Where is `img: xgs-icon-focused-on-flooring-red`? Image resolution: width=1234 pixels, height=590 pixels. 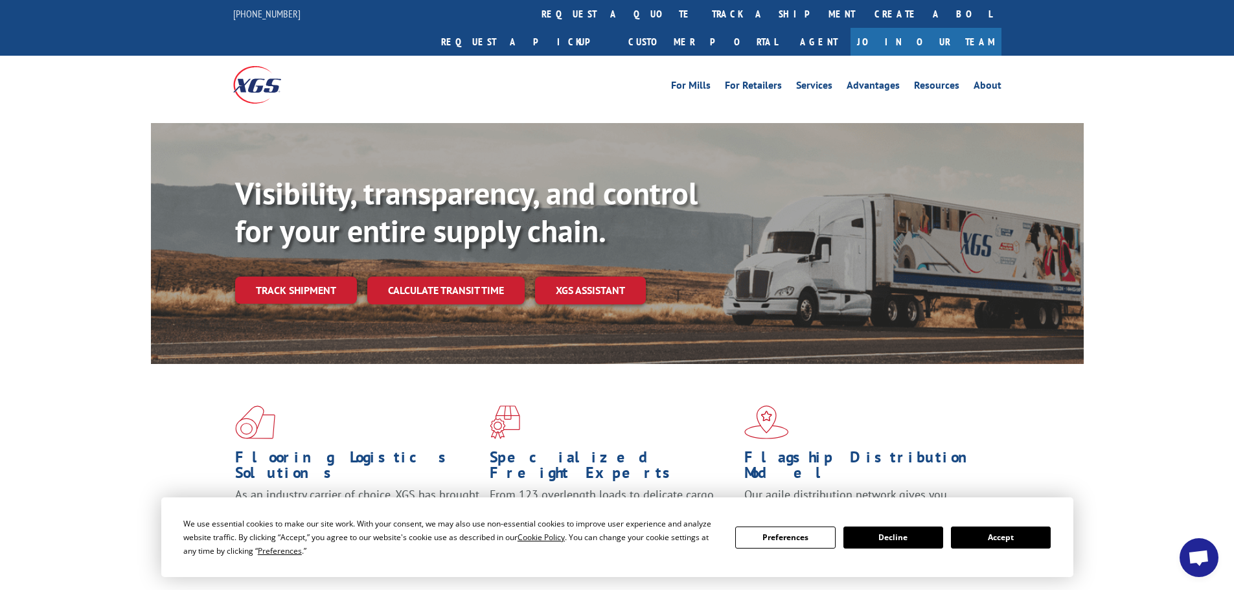 img: xgs-icon-focused-on-flooring-red is located at coordinates (505, 422).